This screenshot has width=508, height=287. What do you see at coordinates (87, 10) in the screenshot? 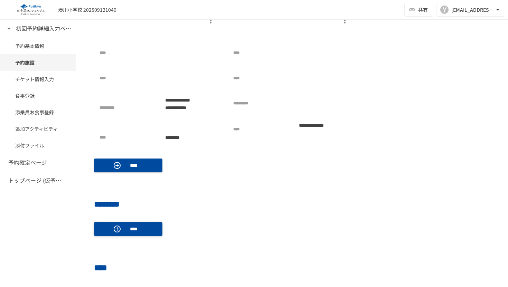
I see `div: 湊川小学校 202509121040` at bounding box center [87, 10].